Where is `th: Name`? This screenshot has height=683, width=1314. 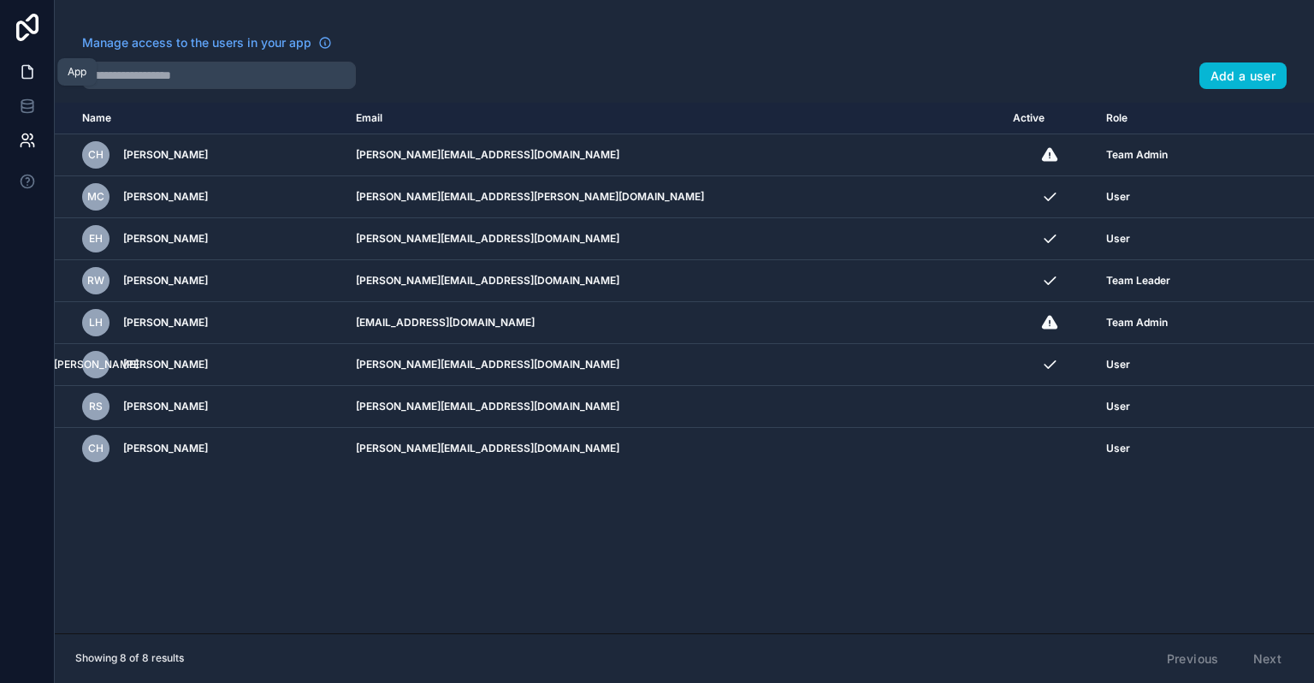
th: Name is located at coordinates (200, 118).